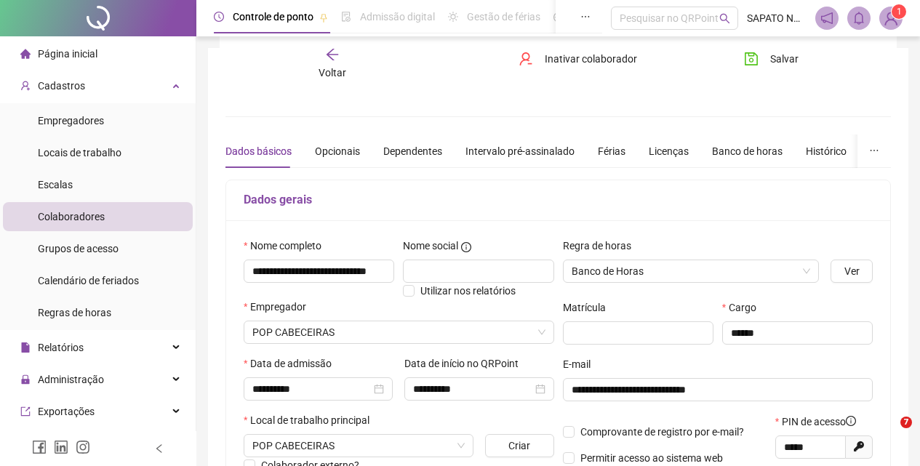  I want to click on button: ellipsis, so click(874, 151).